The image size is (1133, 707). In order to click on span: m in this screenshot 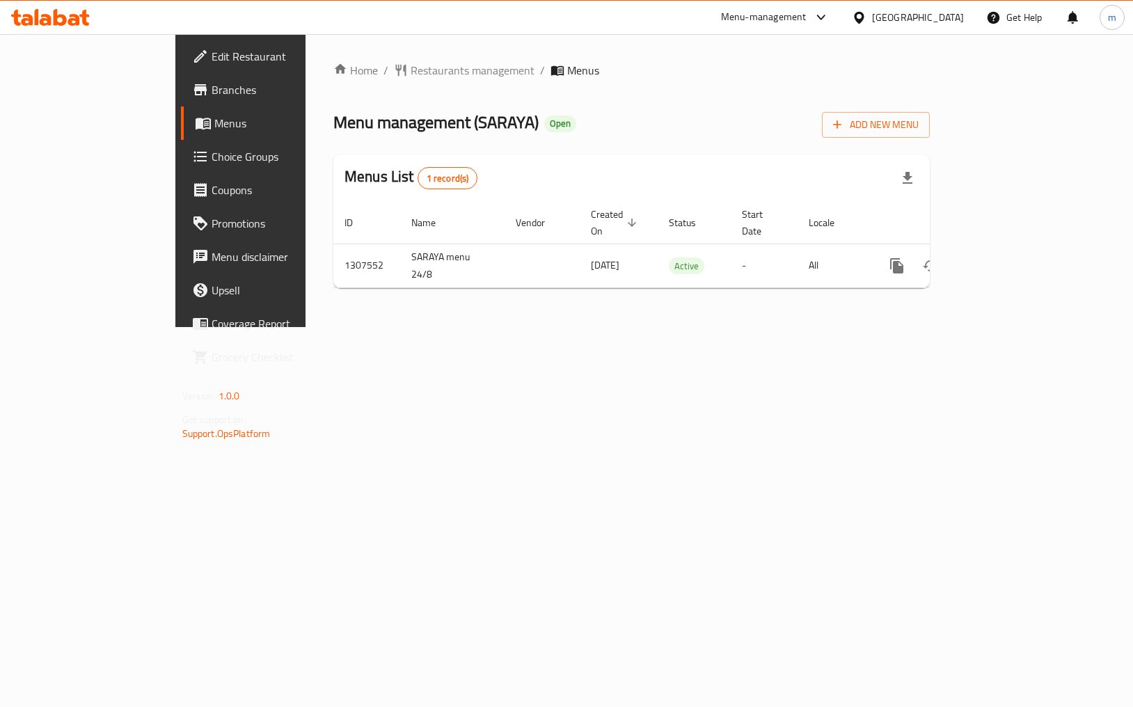, I will do `click(1112, 17)`.